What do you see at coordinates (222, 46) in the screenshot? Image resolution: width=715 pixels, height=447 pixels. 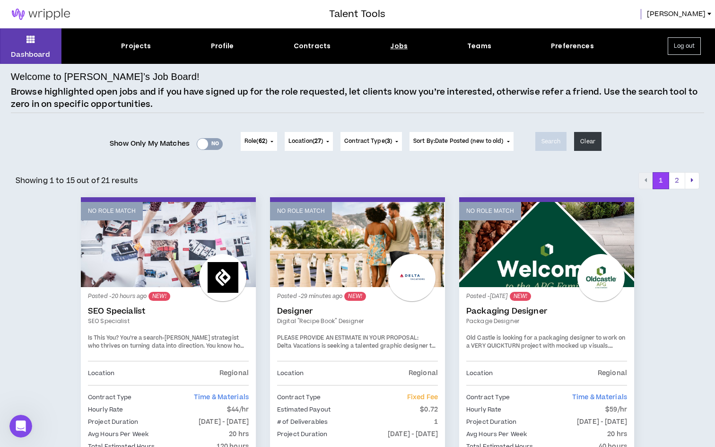 I see `div: Profile` at bounding box center [222, 46].